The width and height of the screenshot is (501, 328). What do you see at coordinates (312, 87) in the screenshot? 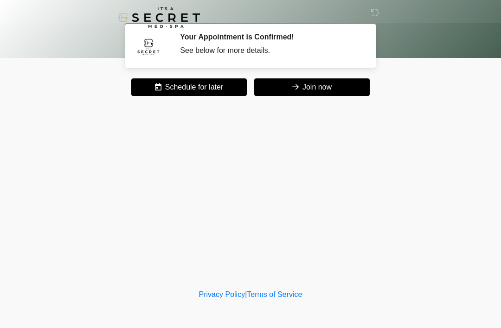
I see `button: Join now` at bounding box center [312, 87].